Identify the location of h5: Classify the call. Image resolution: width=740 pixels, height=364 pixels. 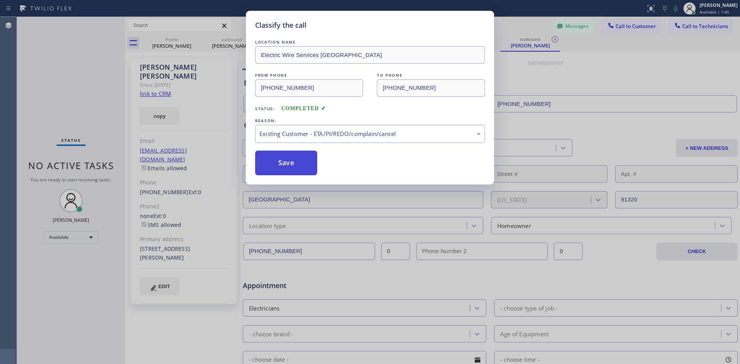
(281, 25).